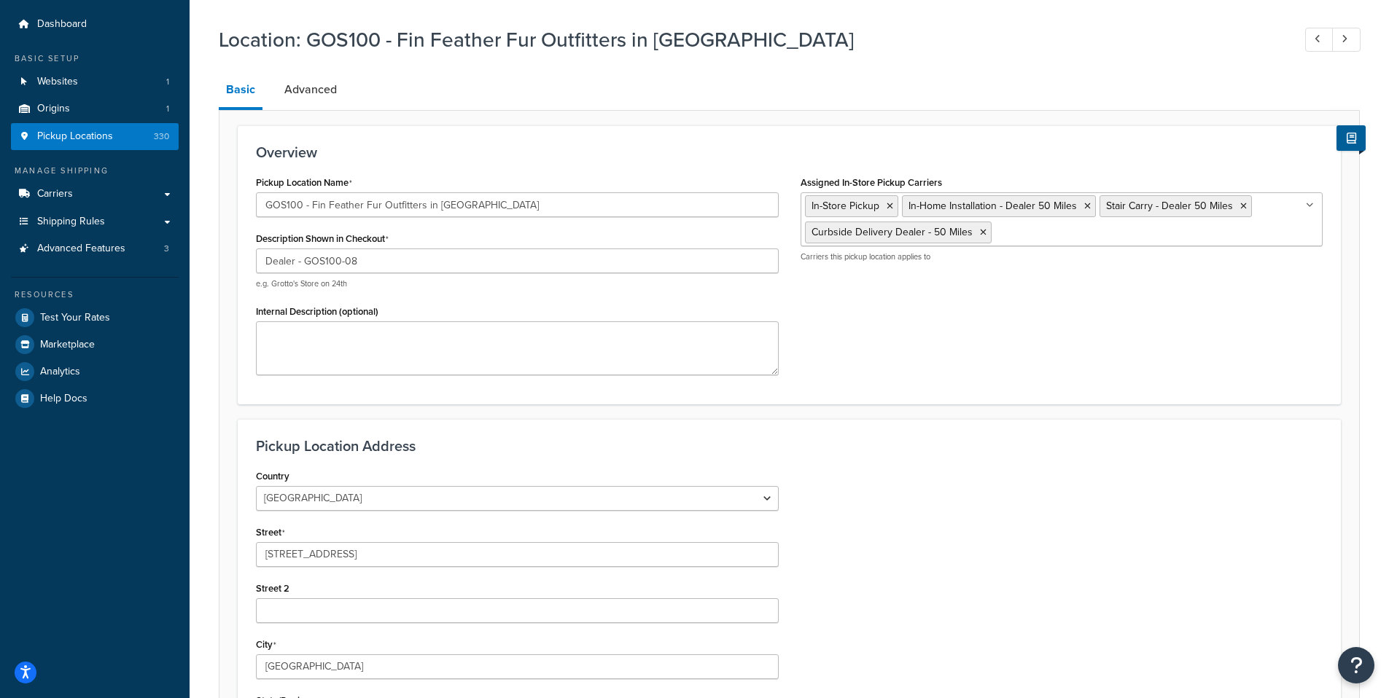 This screenshot has height=698, width=1389. I want to click on span: Help Docs, so click(63, 399).